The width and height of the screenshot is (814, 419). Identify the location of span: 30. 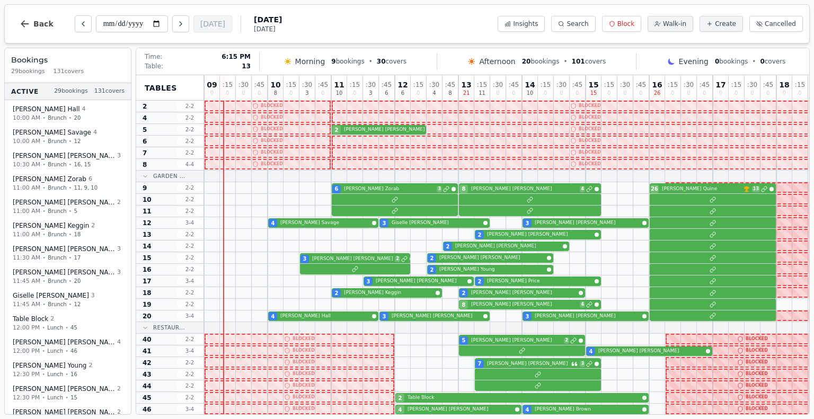
(381, 61).